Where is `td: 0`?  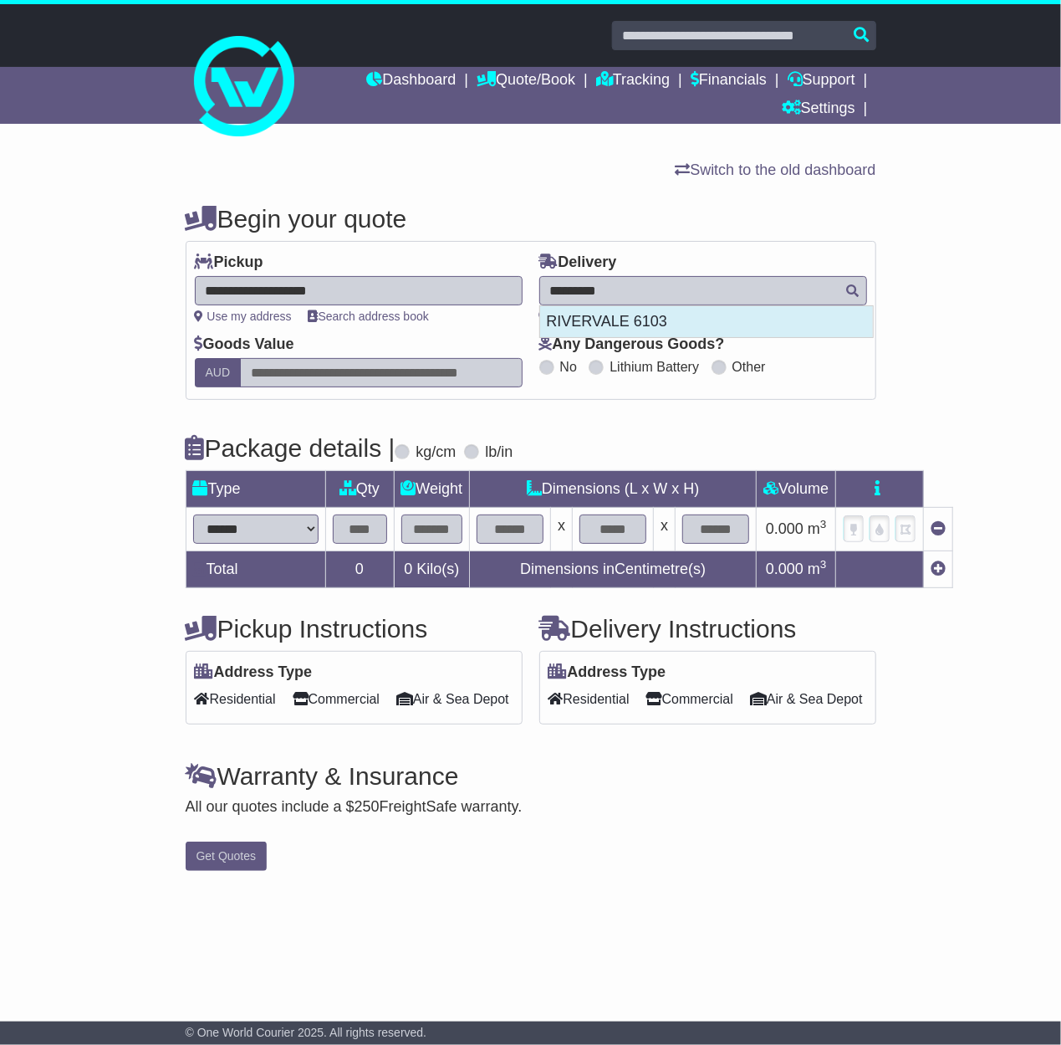 td: 0 is located at coordinates (360, 570).